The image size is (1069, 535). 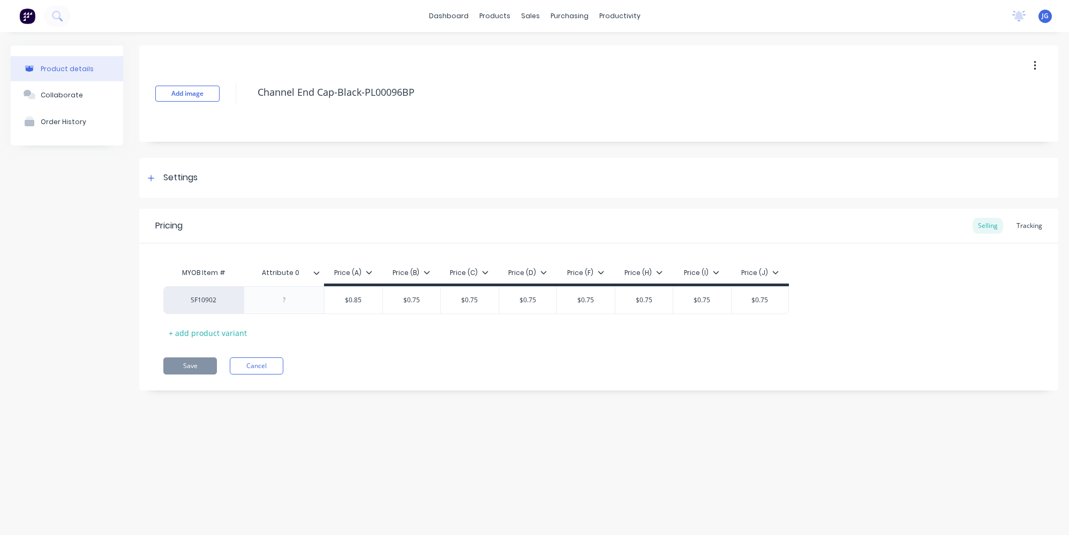 What do you see at coordinates (527, 273) in the screenshot?
I see `div: Price (D)` at bounding box center [527, 273].